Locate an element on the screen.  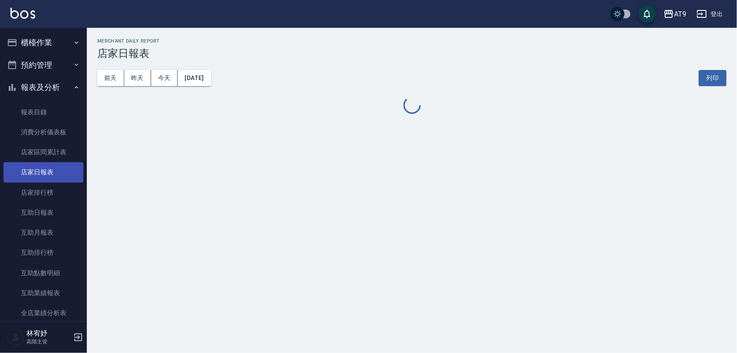
div: AT9 is located at coordinates (680, 14).